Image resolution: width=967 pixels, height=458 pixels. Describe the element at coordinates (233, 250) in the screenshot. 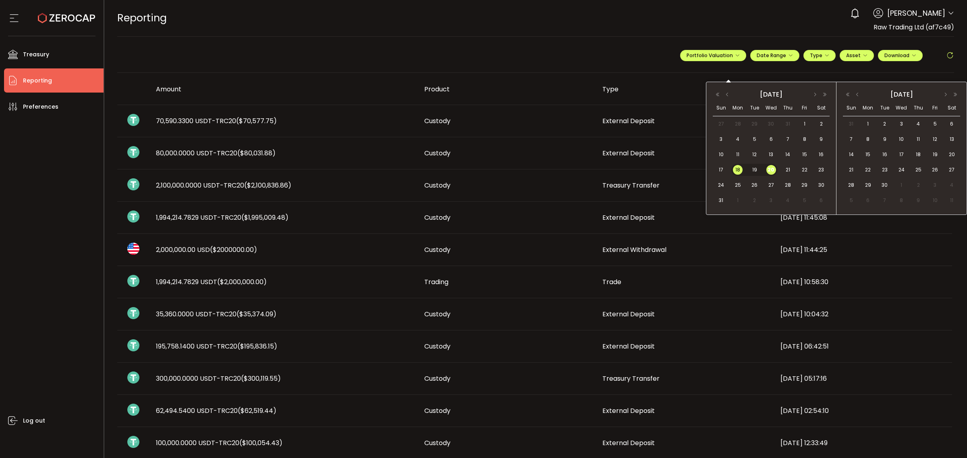

I see `span: ($2000000.00)` at that location.